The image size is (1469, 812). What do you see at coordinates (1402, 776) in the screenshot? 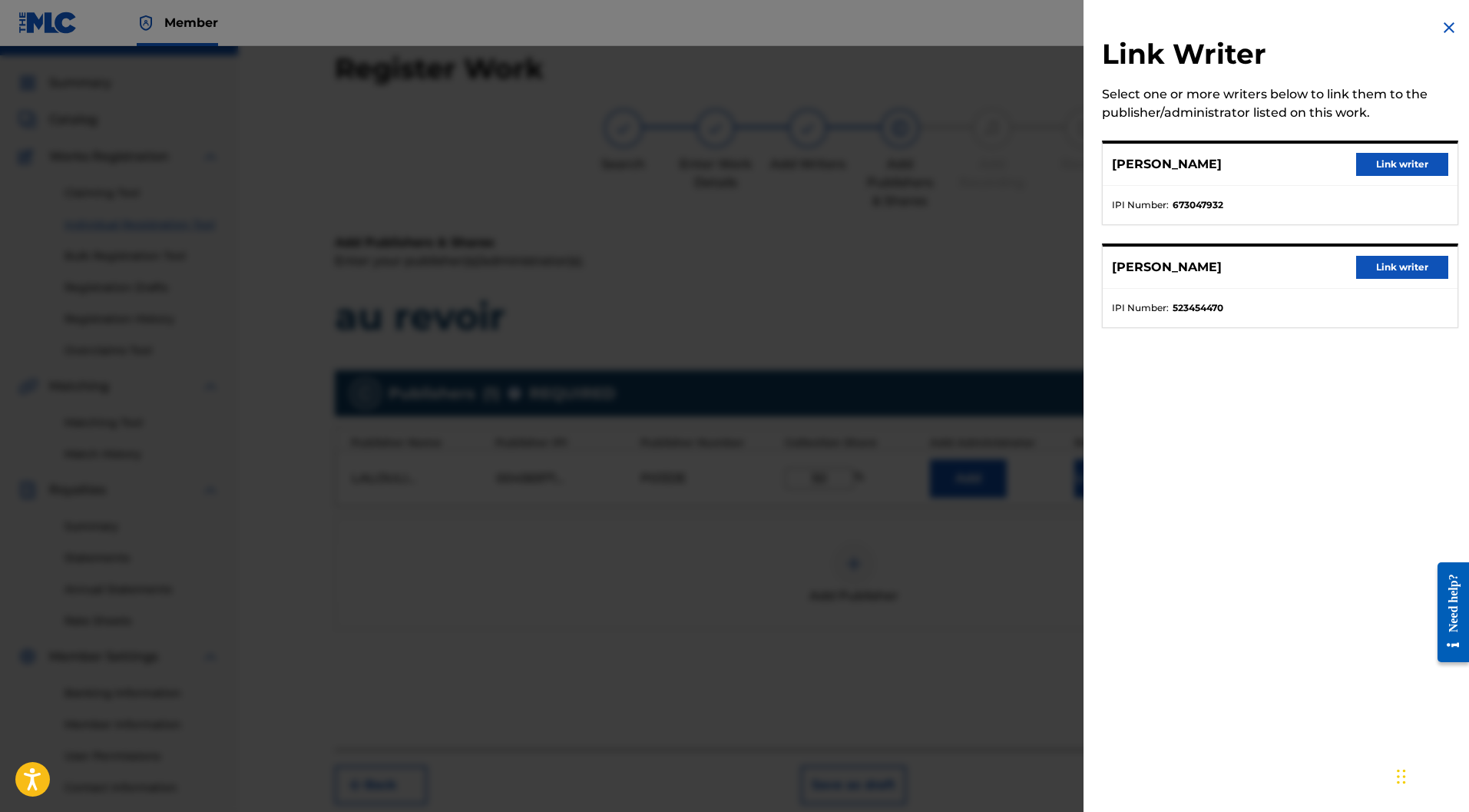
I see `div: Glisser` at bounding box center [1402, 776].